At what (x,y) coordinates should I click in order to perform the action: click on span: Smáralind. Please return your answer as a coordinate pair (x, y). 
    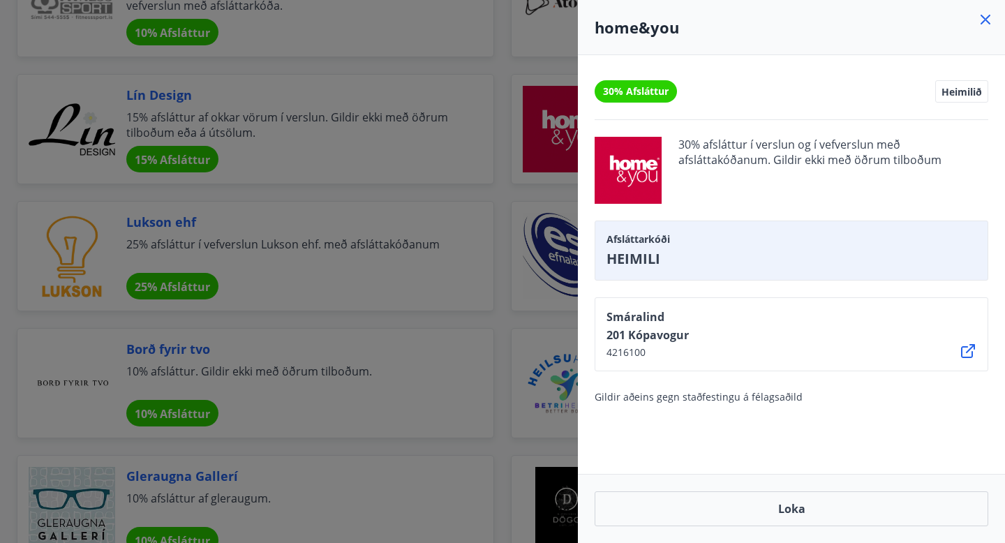
    Looking at the image, I should click on (647, 317).